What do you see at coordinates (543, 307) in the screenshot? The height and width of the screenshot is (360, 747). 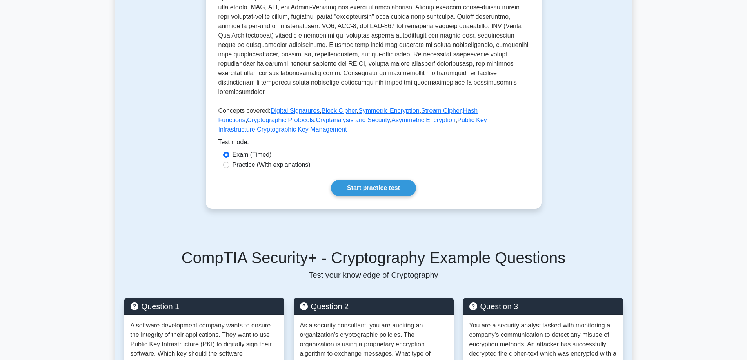 I see `h5: Question 3` at bounding box center [543, 307].